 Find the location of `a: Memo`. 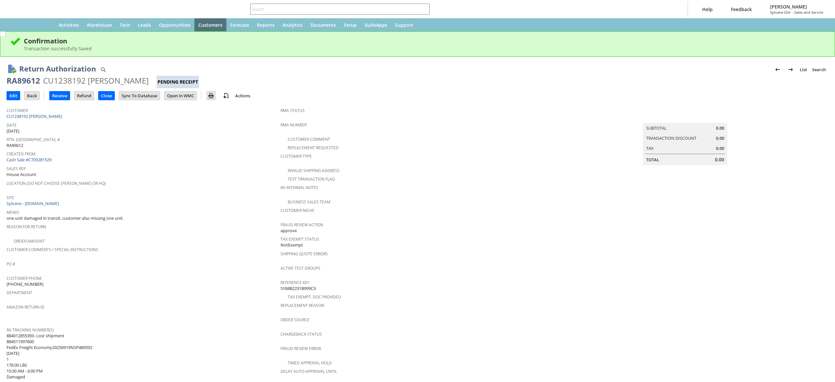

a: Memo is located at coordinates (13, 212).